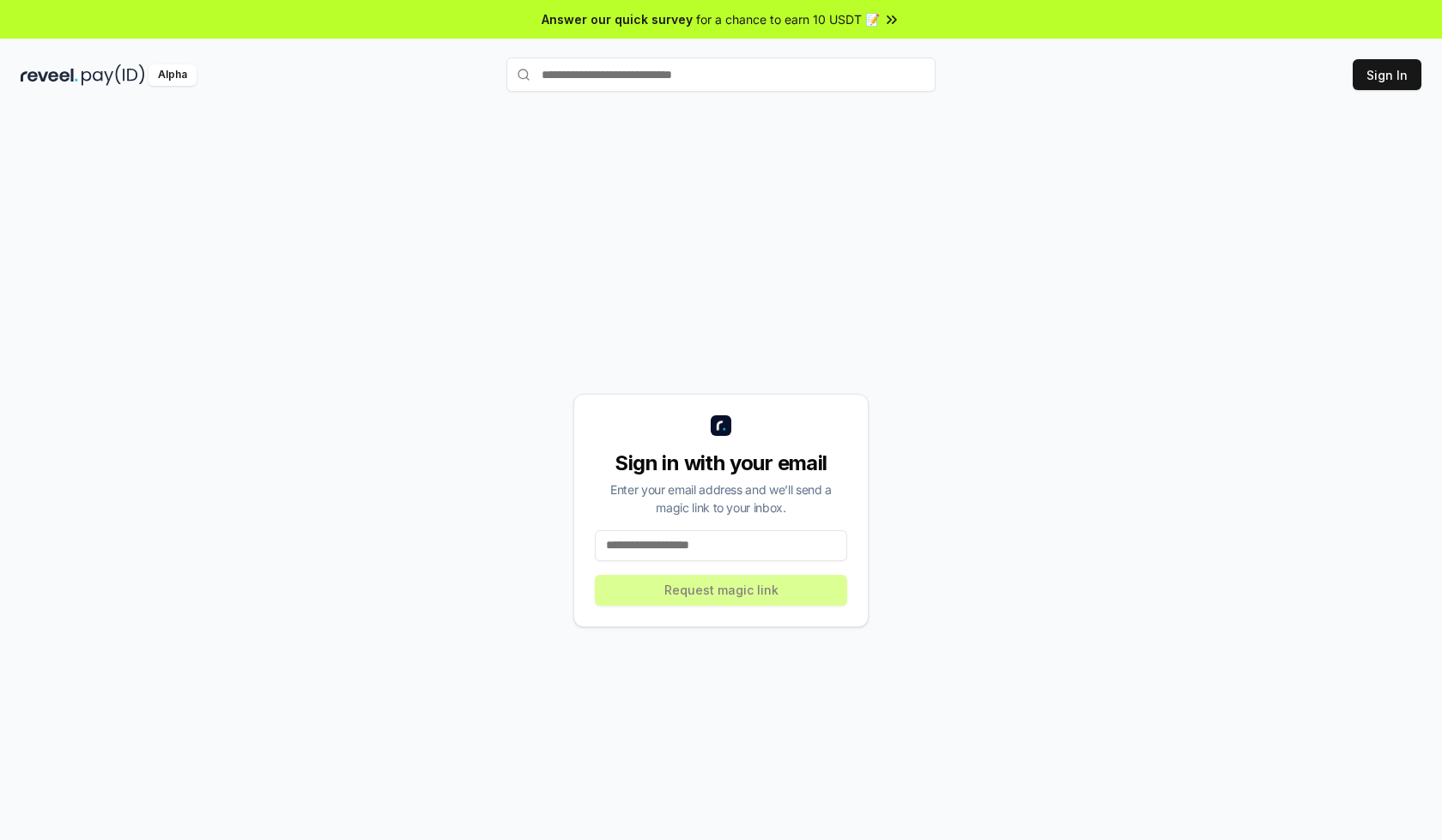 This screenshot has height=840, width=1442. I want to click on img: logo_small, so click(721, 426).